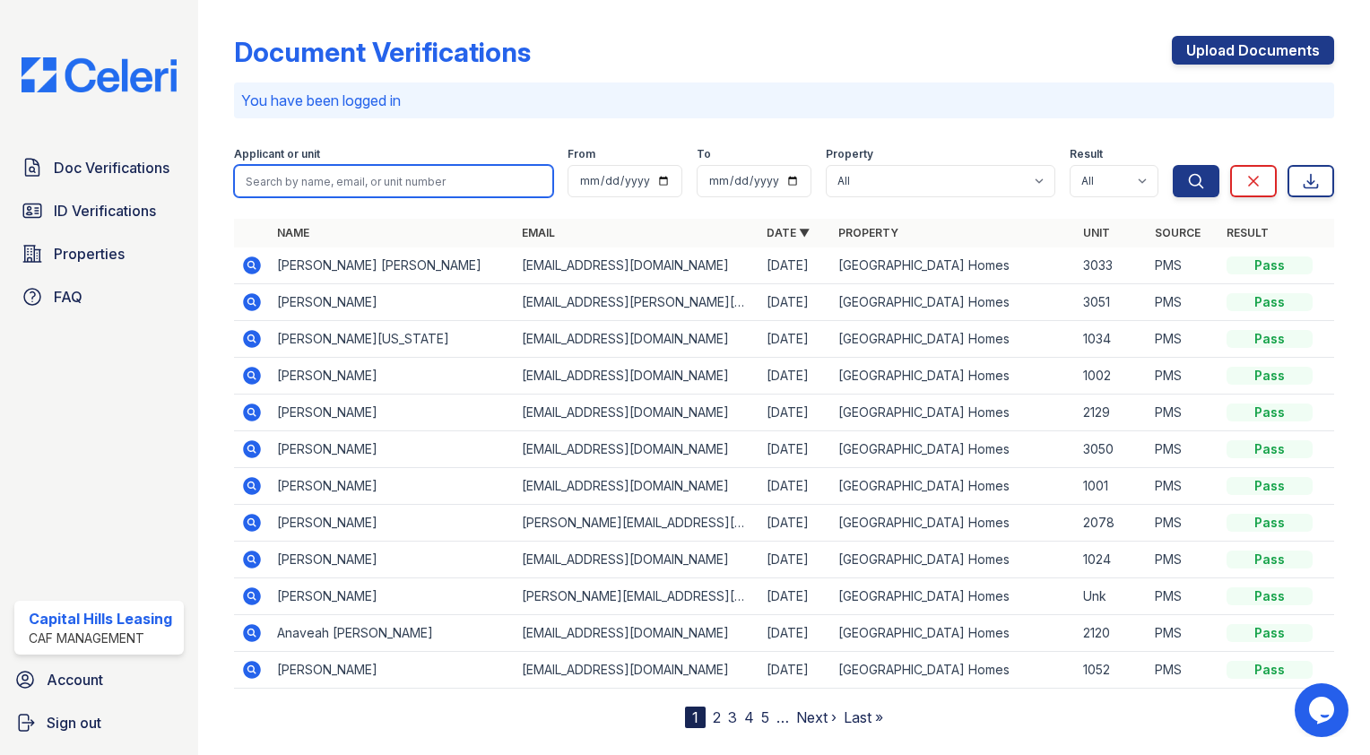 The height and width of the screenshot is (755, 1370). What do you see at coordinates (868, 232) in the screenshot?
I see `a: Property` at bounding box center [868, 232].